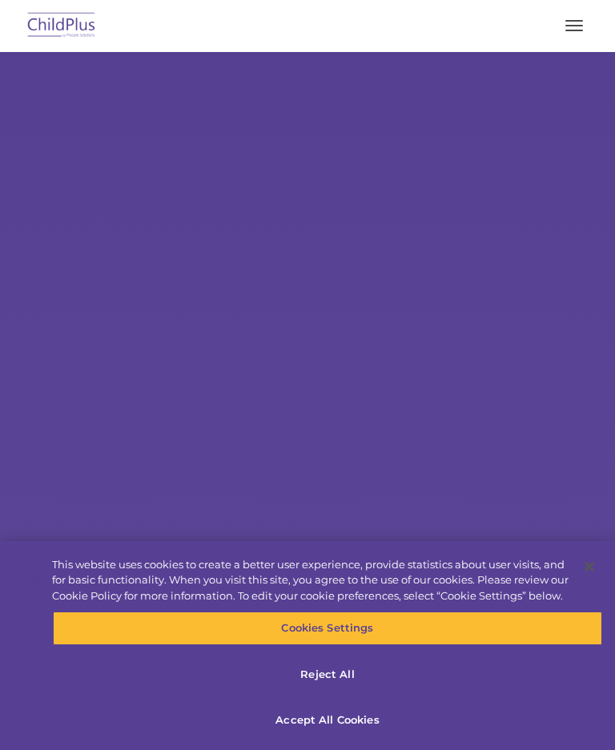 The image size is (615, 750). What do you see at coordinates (589, 567) in the screenshot?
I see `button: Close` at bounding box center [589, 567].